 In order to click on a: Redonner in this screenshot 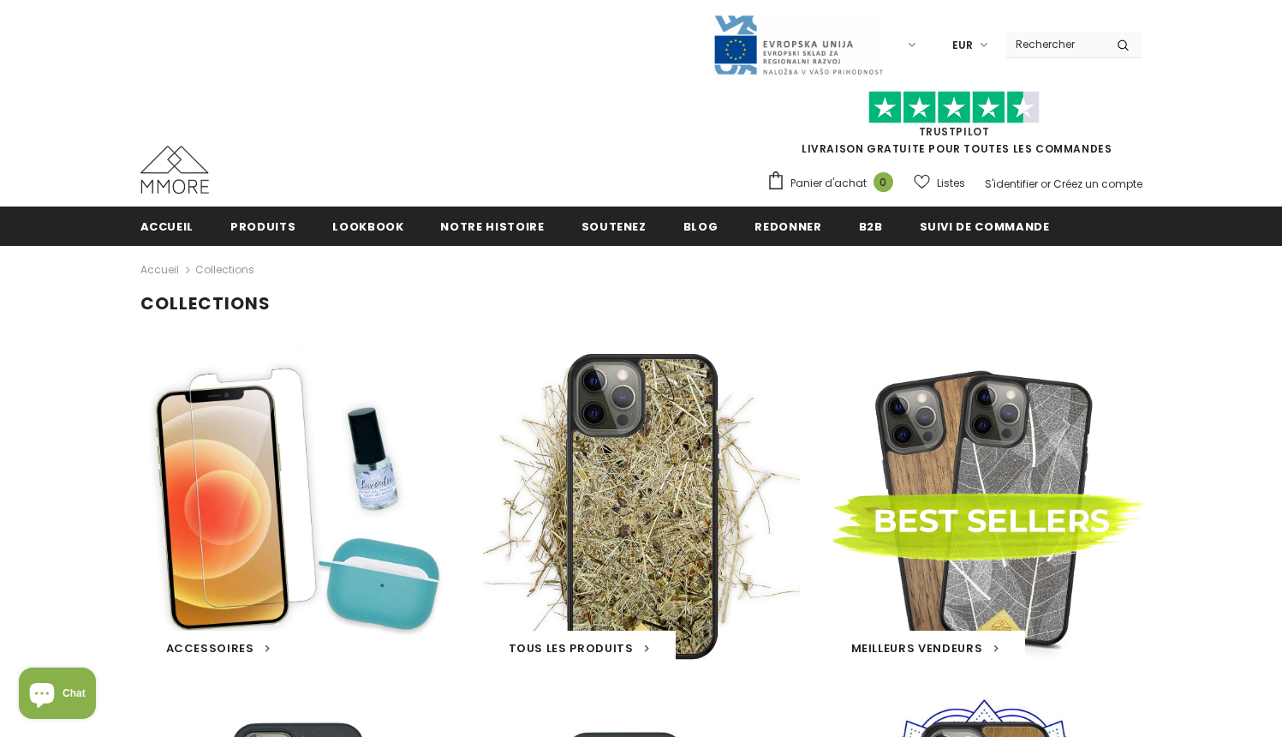, I will do `click(788, 225)`.